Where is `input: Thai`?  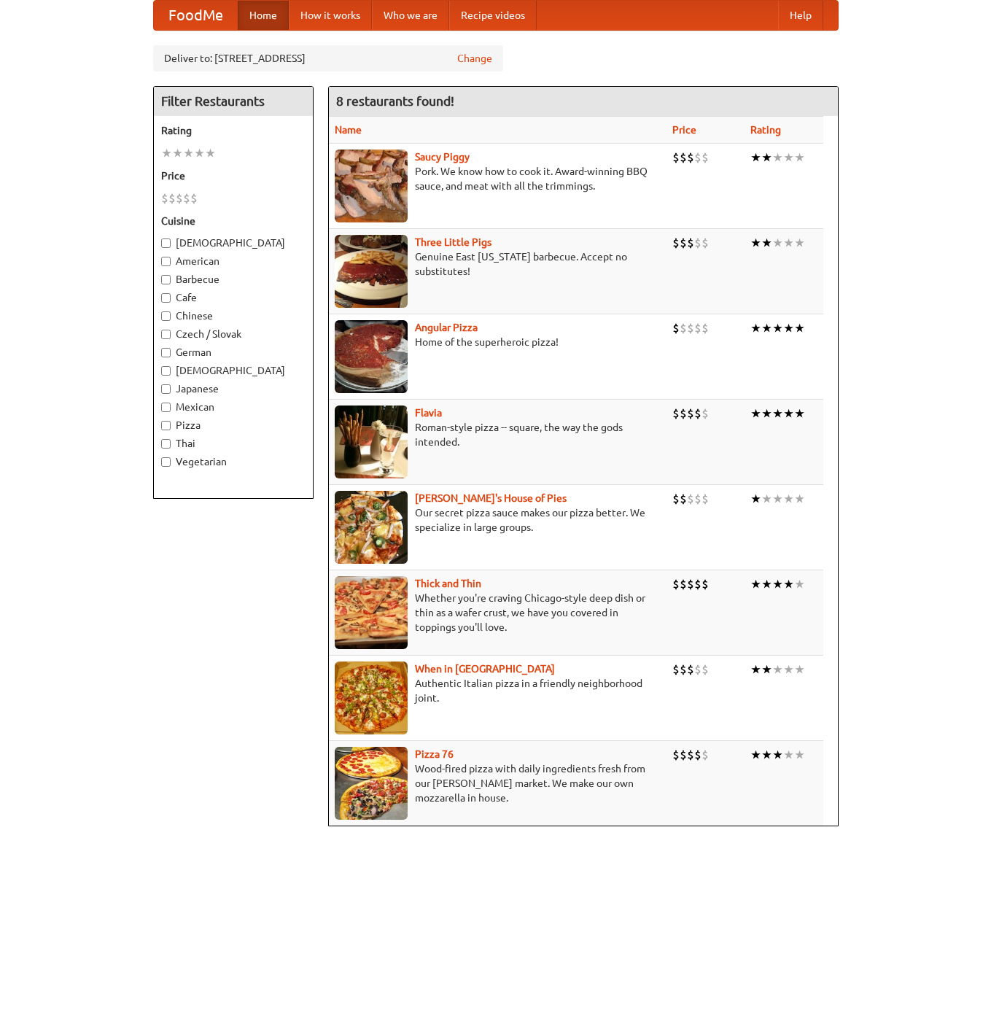 input: Thai is located at coordinates (166, 444).